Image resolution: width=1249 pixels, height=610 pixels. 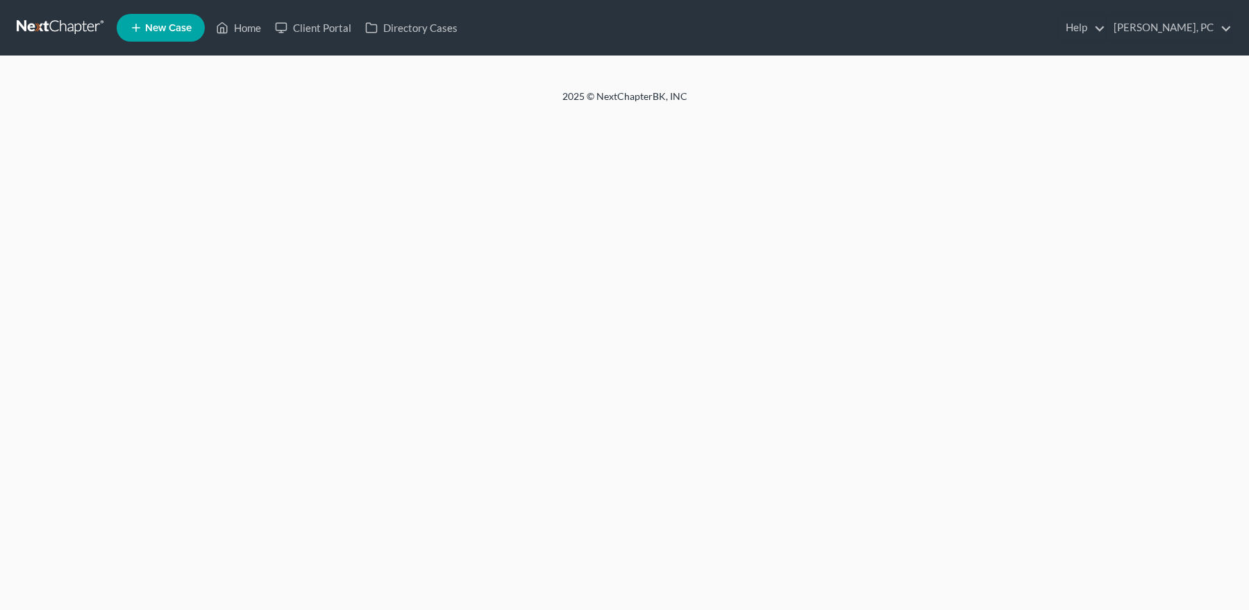 I want to click on a: Home, so click(x=238, y=28).